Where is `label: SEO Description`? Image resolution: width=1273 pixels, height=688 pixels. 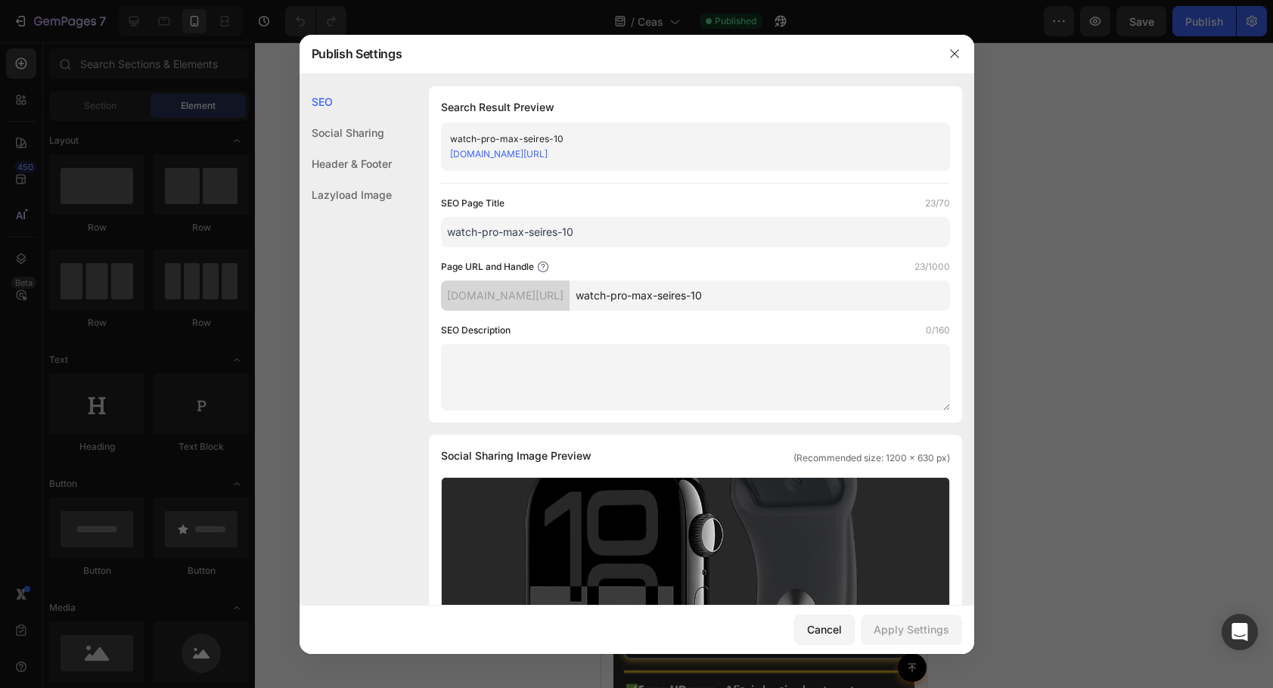
label: SEO Description is located at coordinates (476, 331).